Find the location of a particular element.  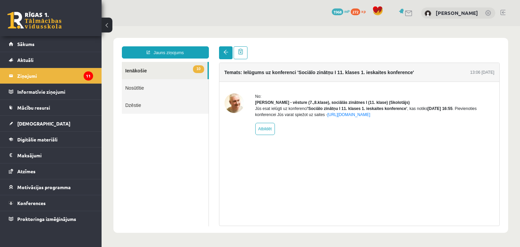

b: 'Sociālo zinātņu I 11. klases 1. ieskaites konference' is located at coordinates (256, 83).